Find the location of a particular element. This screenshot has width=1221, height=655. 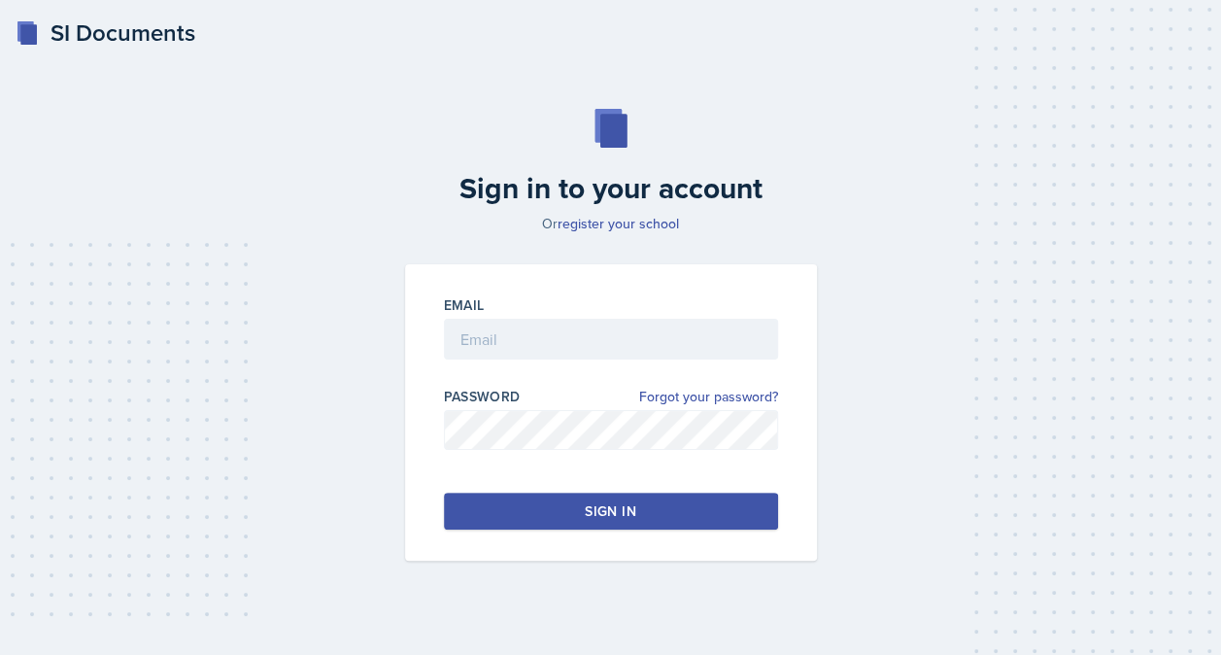

input: Email is located at coordinates (611, 339).